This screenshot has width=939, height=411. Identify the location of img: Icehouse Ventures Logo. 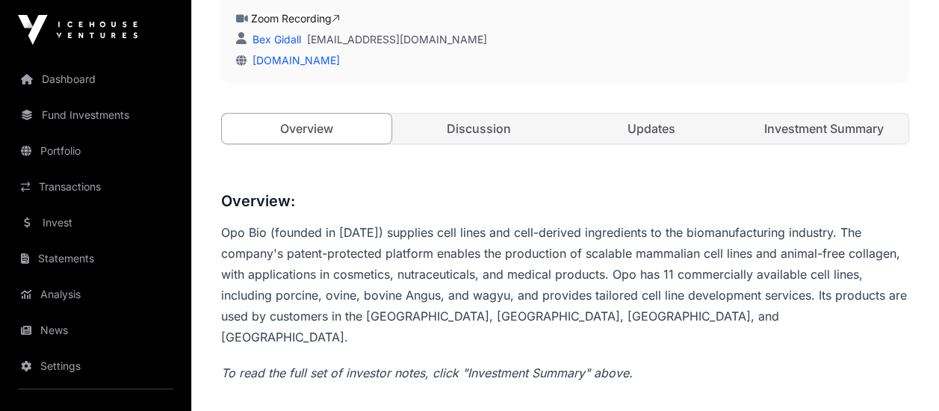
(78, 30).